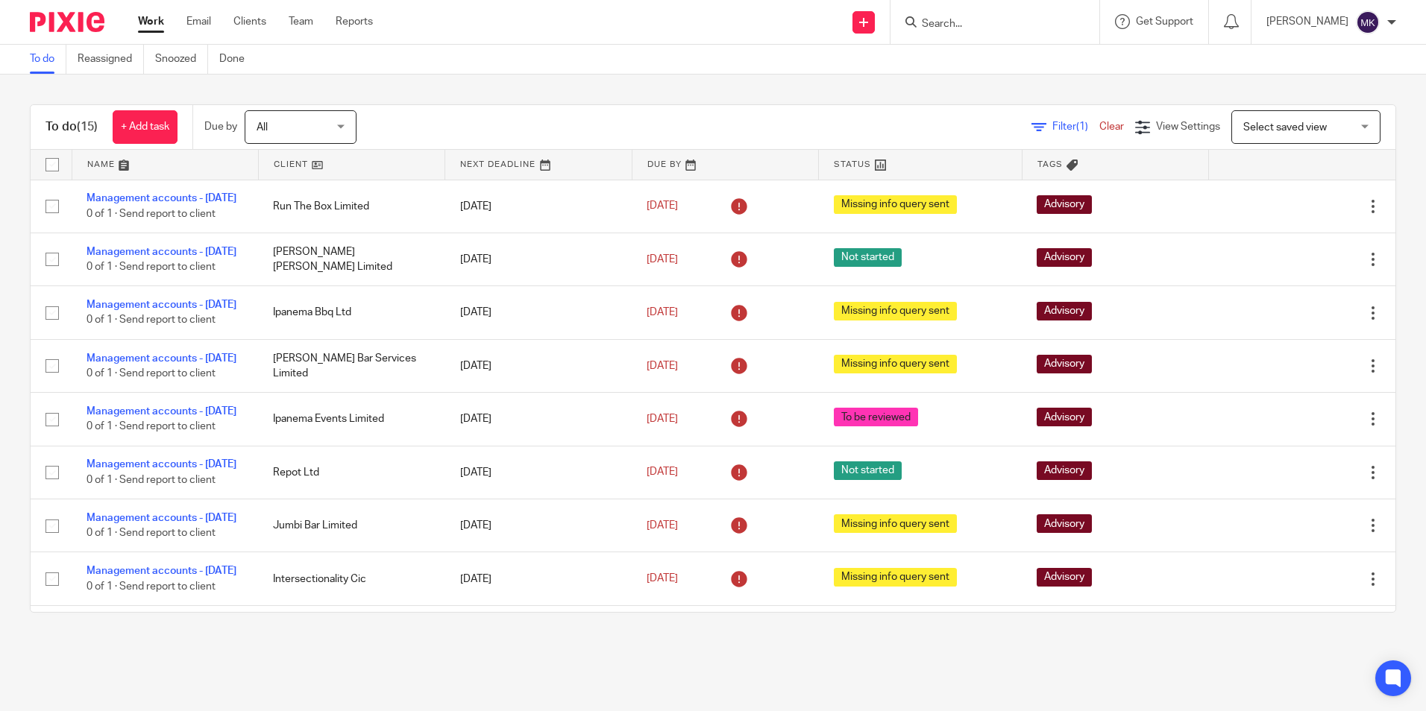 This screenshot has width=1426, height=711. Describe the element at coordinates (87, 127) in the screenshot. I see `span: (15)` at that location.